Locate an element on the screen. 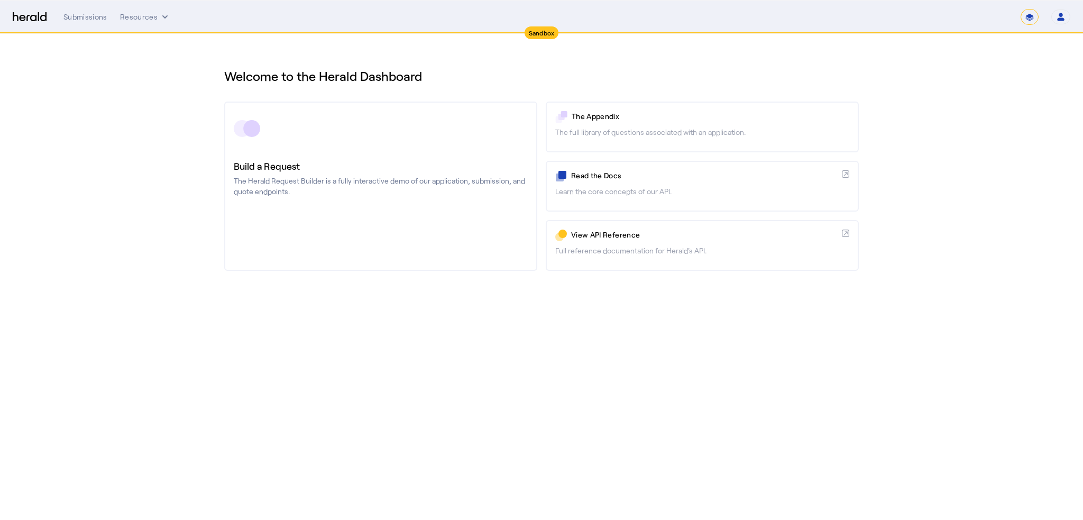  a: View API ReferenceFull reference documentation for Herald's API. is located at coordinates (702, 245).